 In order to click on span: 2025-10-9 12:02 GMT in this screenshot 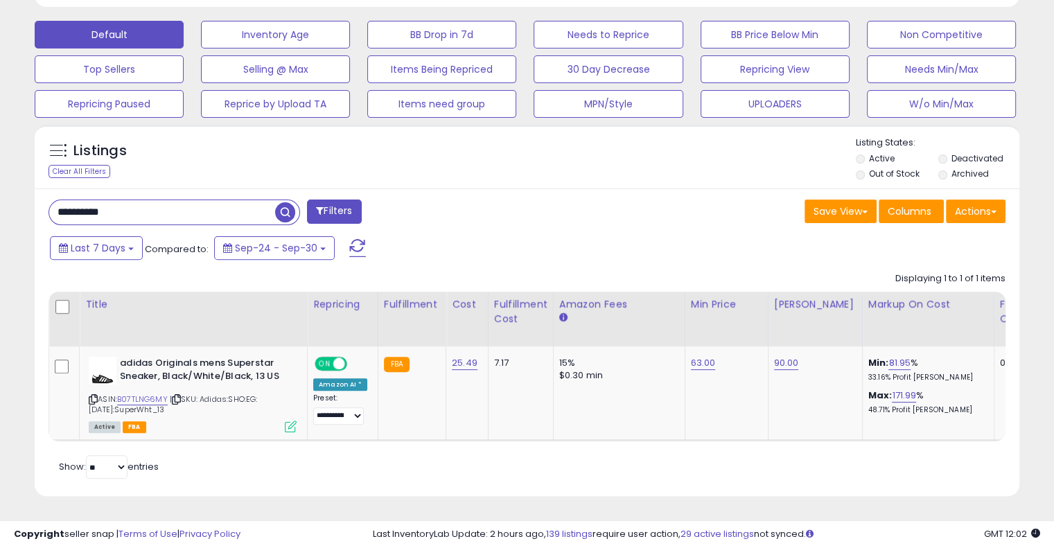, I will do `click(1011, 533)`.